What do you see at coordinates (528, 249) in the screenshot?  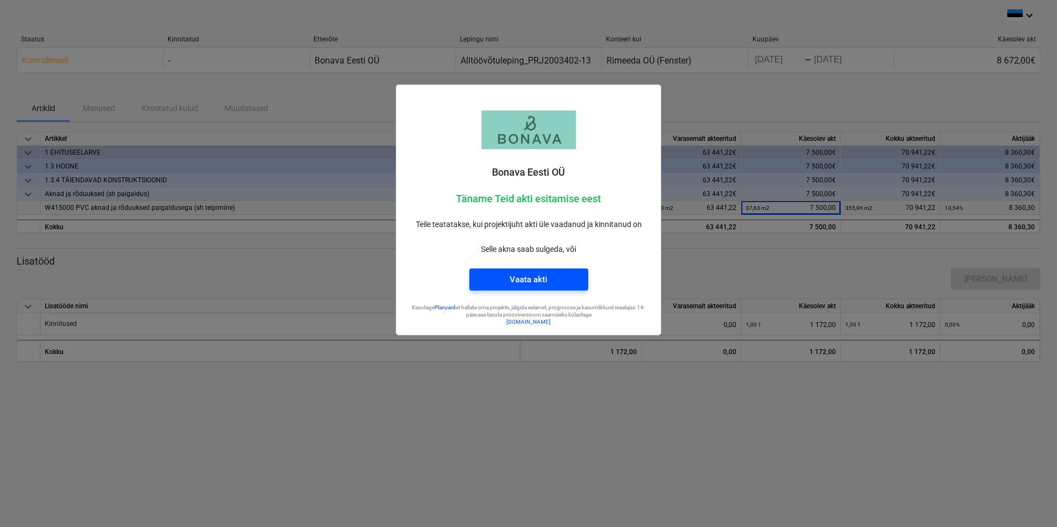 I see `p: Selle akna saab sulgeda, või` at bounding box center [528, 249].